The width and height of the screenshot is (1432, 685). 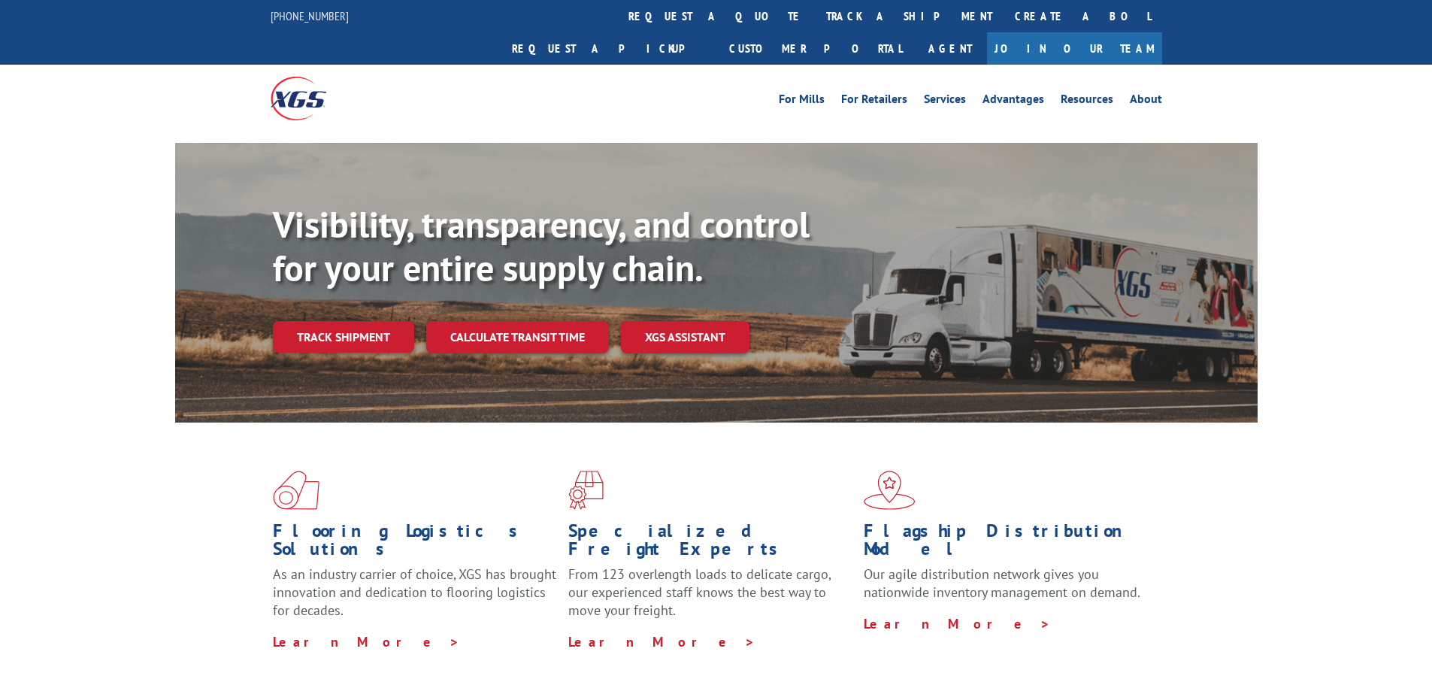 I want to click on h1: Specialized Freight Experts, so click(x=710, y=543).